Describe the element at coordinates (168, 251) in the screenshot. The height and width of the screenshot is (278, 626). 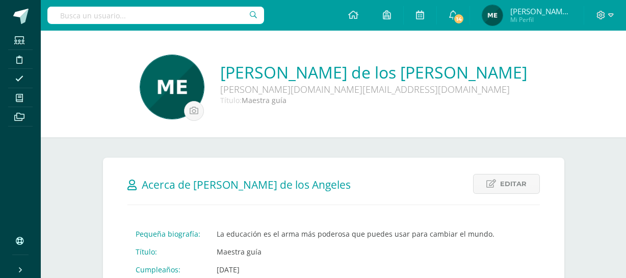
I see `td: Título:` at that location.